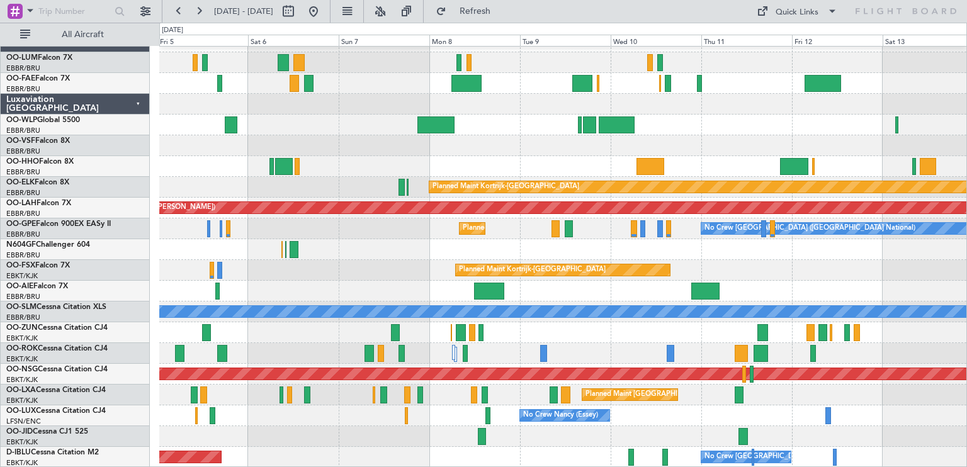 The image size is (967, 467). What do you see at coordinates (23, 421) in the screenshot?
I see `a: LFSN/ENC` at bounding box center [23, 421].